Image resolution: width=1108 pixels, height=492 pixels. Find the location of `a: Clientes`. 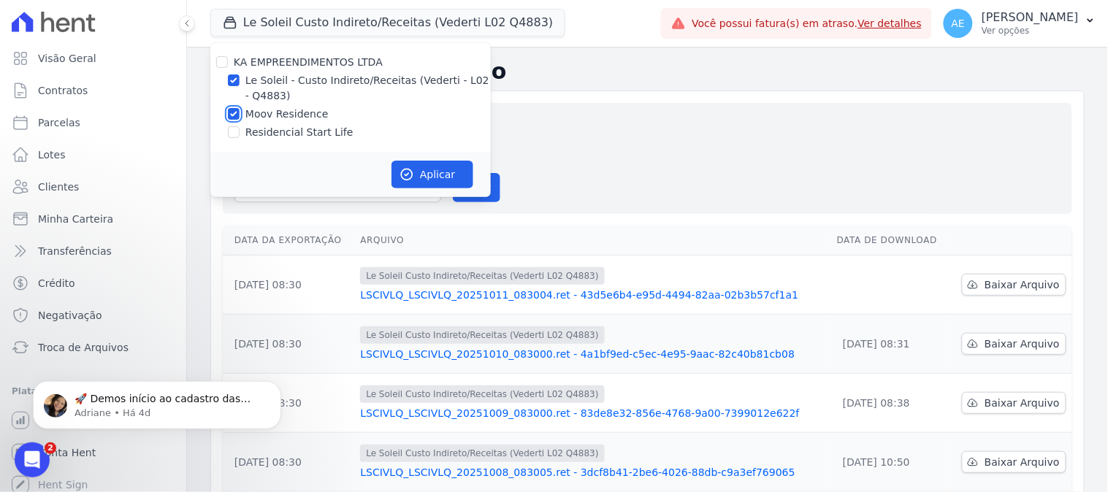

a: Clientes is located at coordinates (93, 187).